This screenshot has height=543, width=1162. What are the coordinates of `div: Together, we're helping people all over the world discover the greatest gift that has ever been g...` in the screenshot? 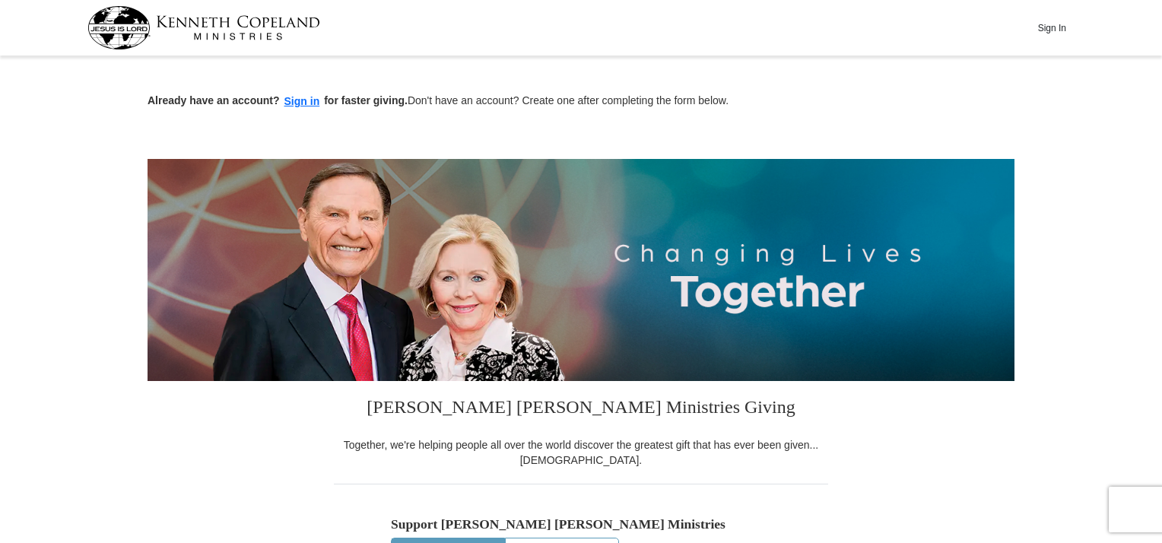 It's located at (581, 452).